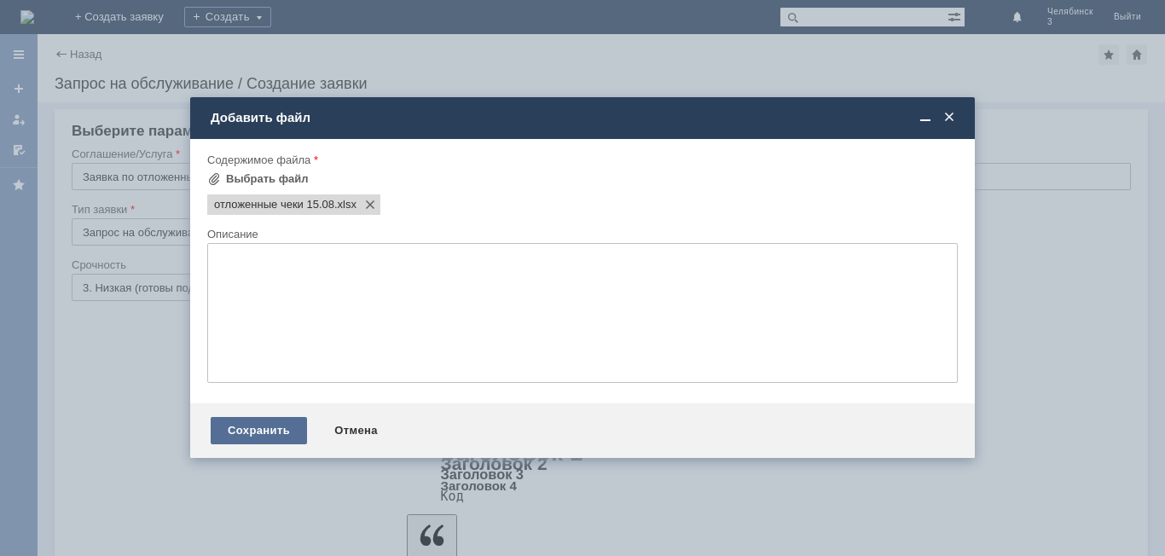 This screenshot has width=1165, height=556. What do you see at coordinates (926, 118) in the screenshot?
I see `span: Свернуть (Ctrl + M)` at bounding box center [926, 118].